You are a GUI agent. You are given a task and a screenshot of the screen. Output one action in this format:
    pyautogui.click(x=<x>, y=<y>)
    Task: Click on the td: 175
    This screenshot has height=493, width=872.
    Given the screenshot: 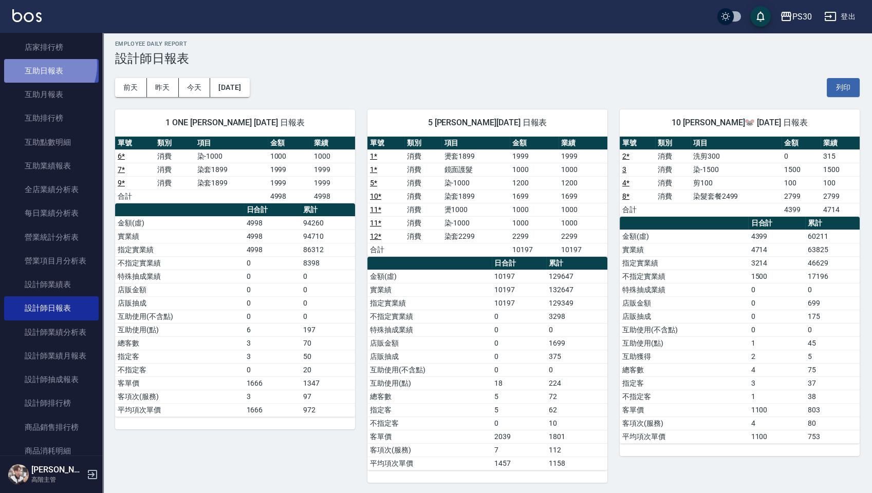 What is the action you would take?
    pyautogui.click(x=832, y=316)
    